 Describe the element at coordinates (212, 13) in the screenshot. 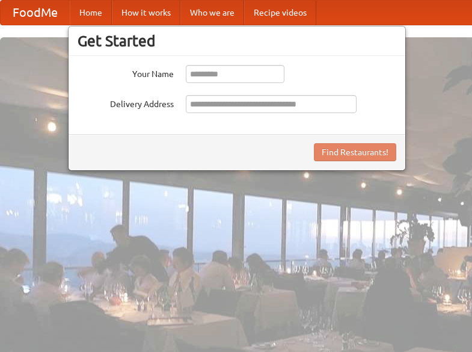

I see `a: Who we are` at that location.